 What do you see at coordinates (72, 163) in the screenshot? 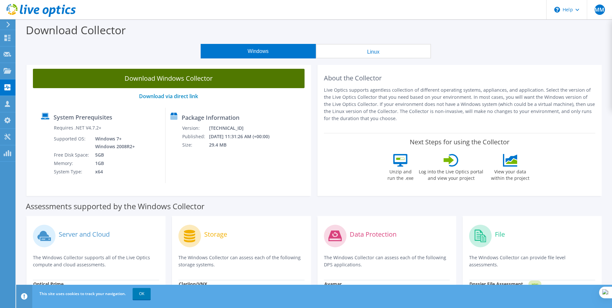
I see `td: Memory:` at bounding box center [72, 163].